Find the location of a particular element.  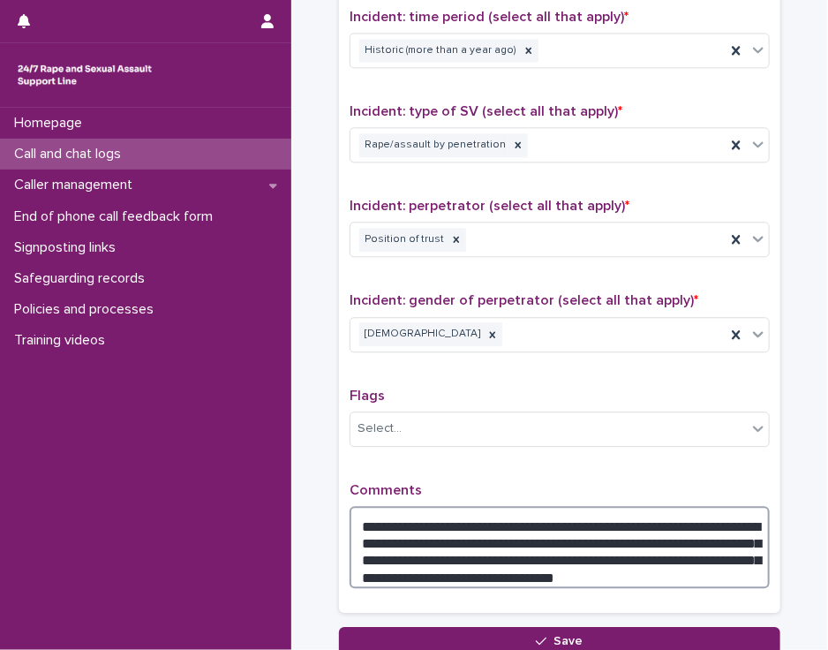

span: Save is located at coordinates (569, 641).